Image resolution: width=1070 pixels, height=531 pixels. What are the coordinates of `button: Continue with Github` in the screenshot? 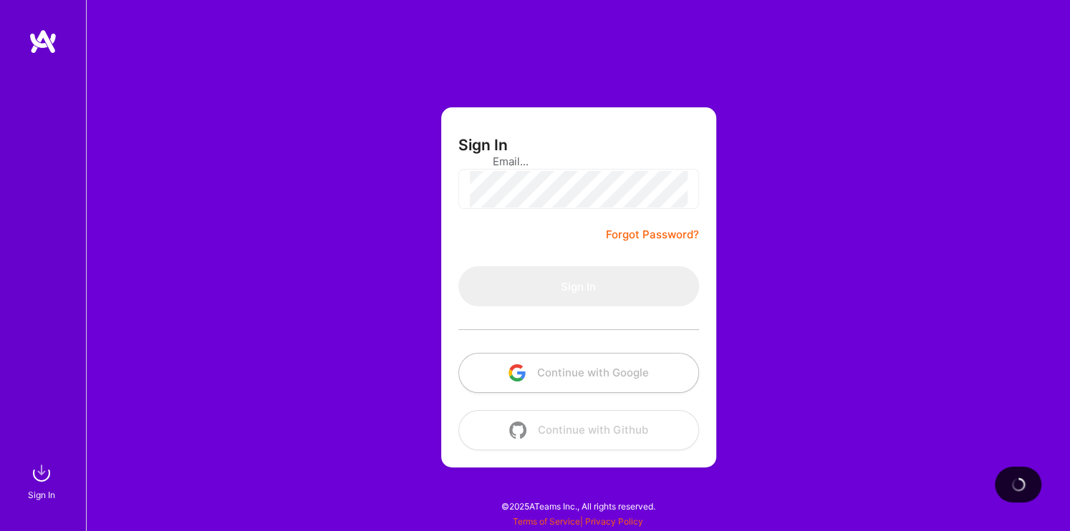 It's located at (578, 430).